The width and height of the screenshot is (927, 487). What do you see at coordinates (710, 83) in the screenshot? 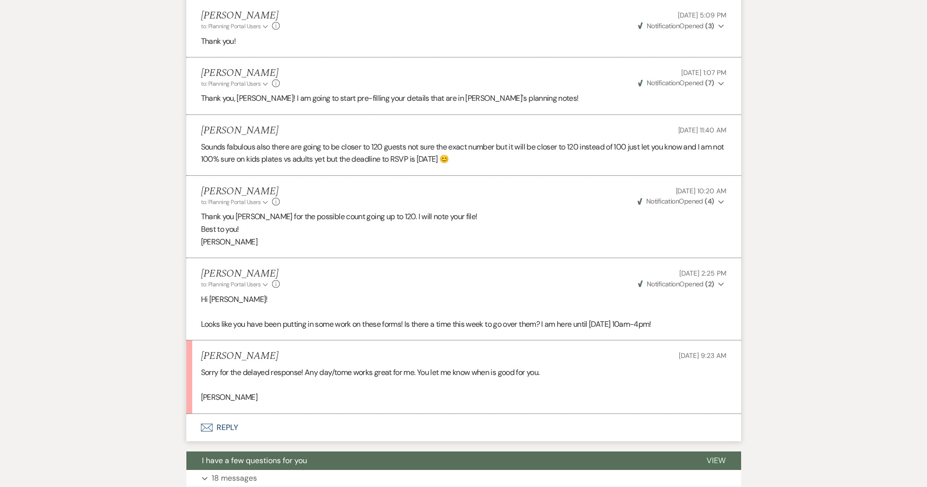
I see `strong: ( 7 )` at bounding box center [710, 83].